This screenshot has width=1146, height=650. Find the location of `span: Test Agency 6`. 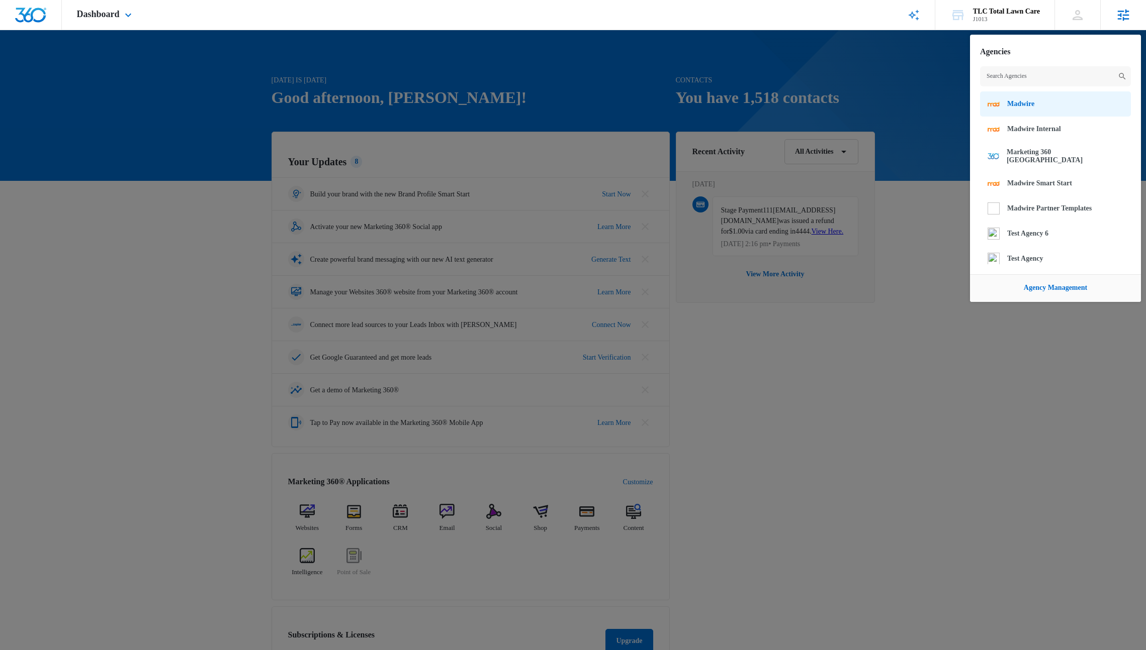

span: Test Agency 6 is located at coordinates (1028, 234).